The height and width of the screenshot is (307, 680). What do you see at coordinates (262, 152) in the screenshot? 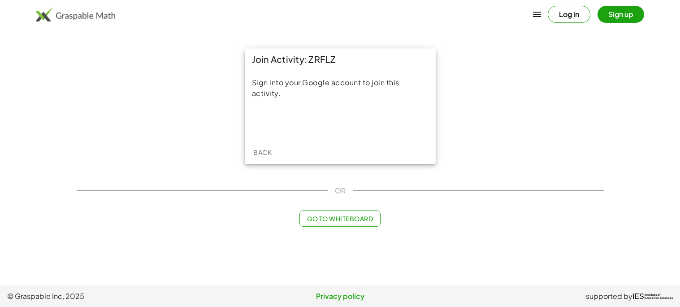
I see `span: Back` at bounding box center [262, 152].